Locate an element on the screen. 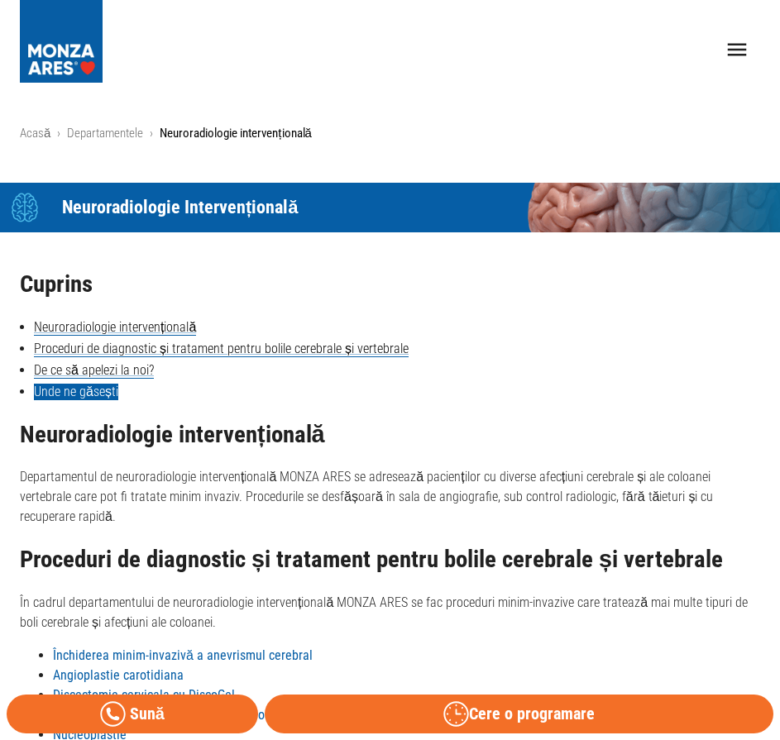  a: Închiderea minim-invazivă a anevrismul cerebral is located at coordinates (183, 655).